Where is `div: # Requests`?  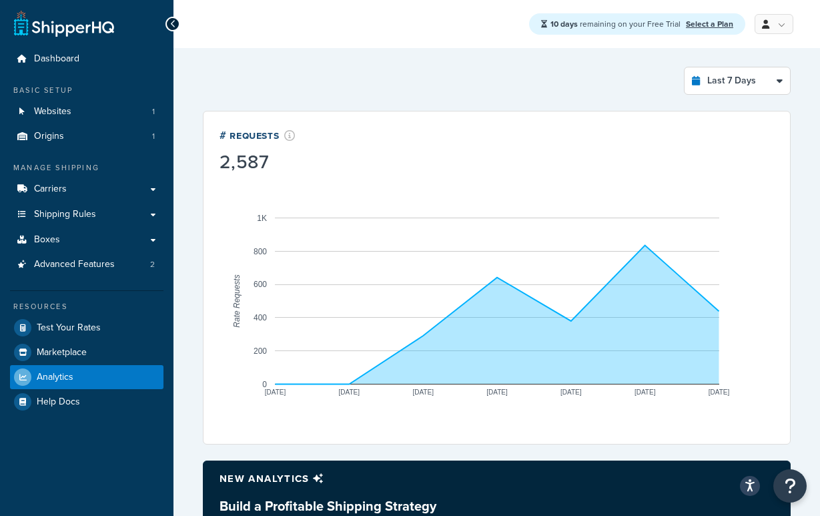
div: # Requests is located at coordinates (257, 135).